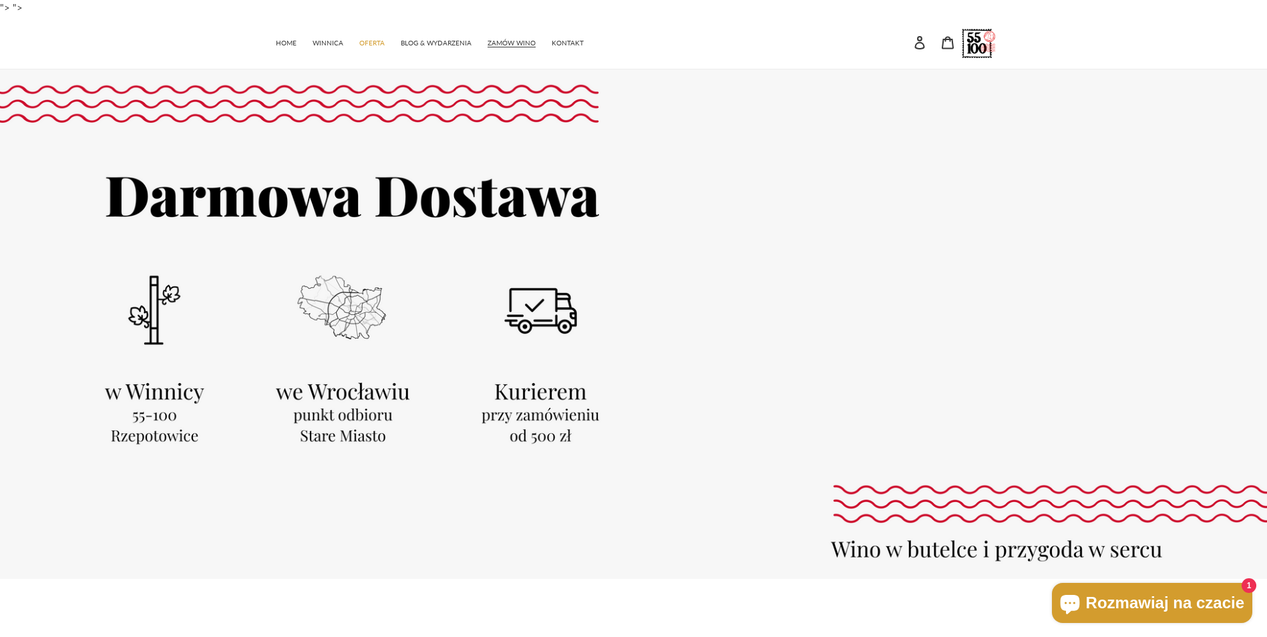  What do you see at coordinates (1152, 604) in the screenshot?
I see `inbox-online-store-chat: Czat w sklepie online Shopify` at bounding box center [1152, 604].